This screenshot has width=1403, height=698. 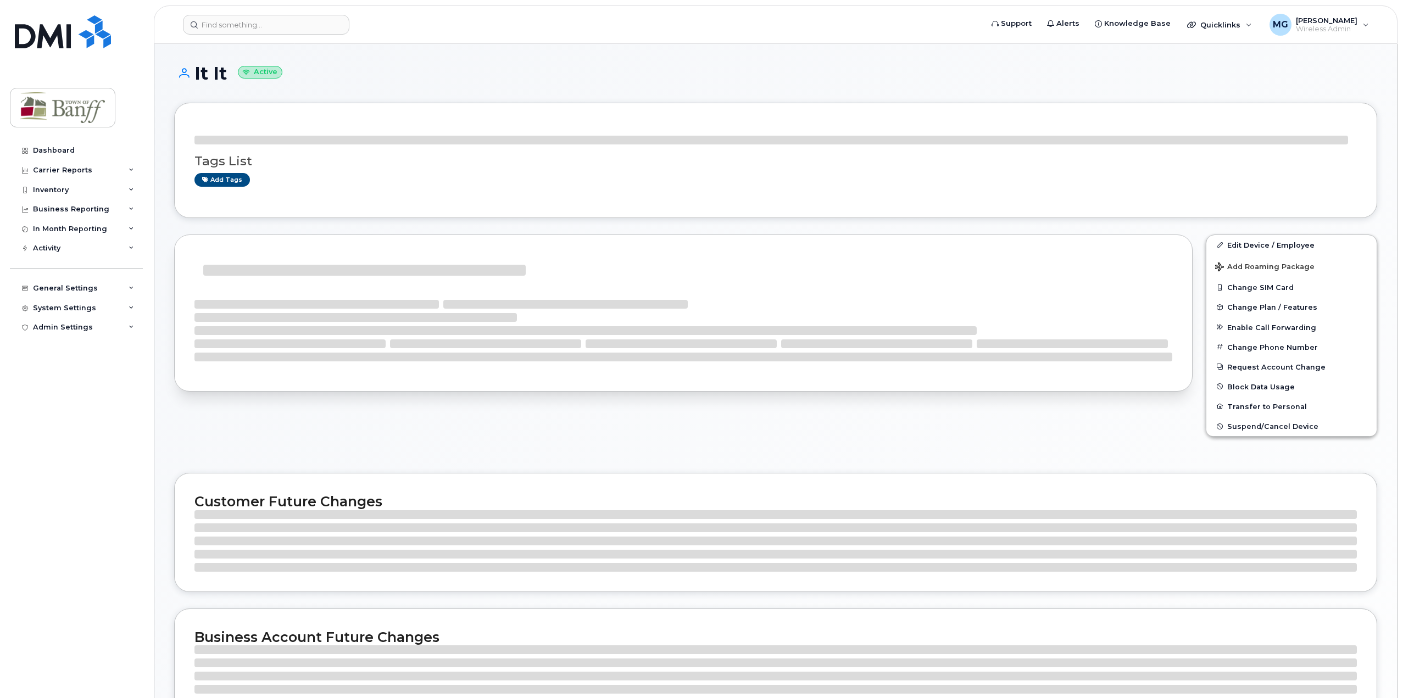 I want to click on span: Enable Call Forwarding, so click(x=1272, y=327).